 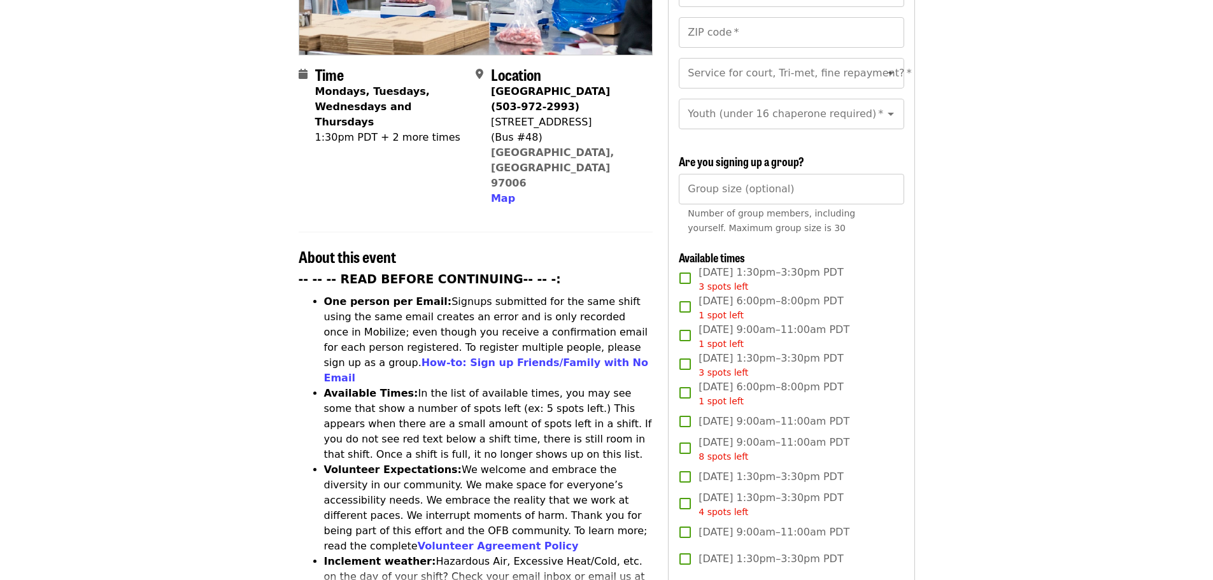 I want to click on span: Number of group members, including yourself. Maximum group size is 30, so click(x=771, y=220).